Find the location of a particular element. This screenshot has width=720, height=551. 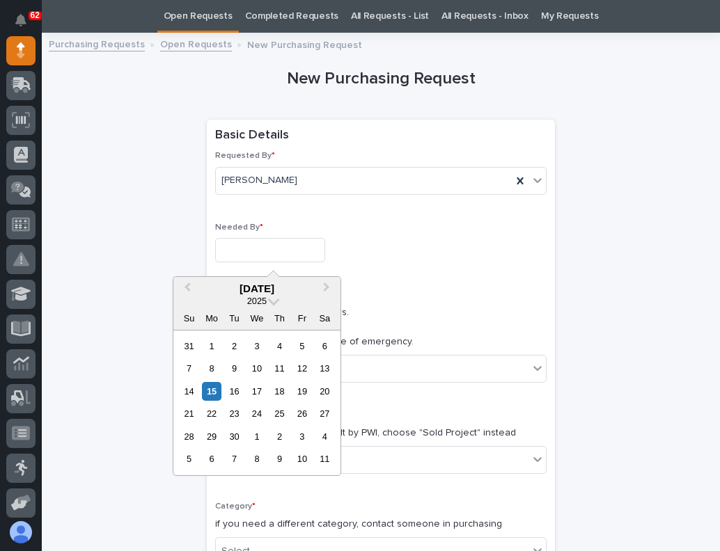

p: Use "Normal" for most orders. Please use Rush only in case of emergency. is located at coordinates (381, 327).